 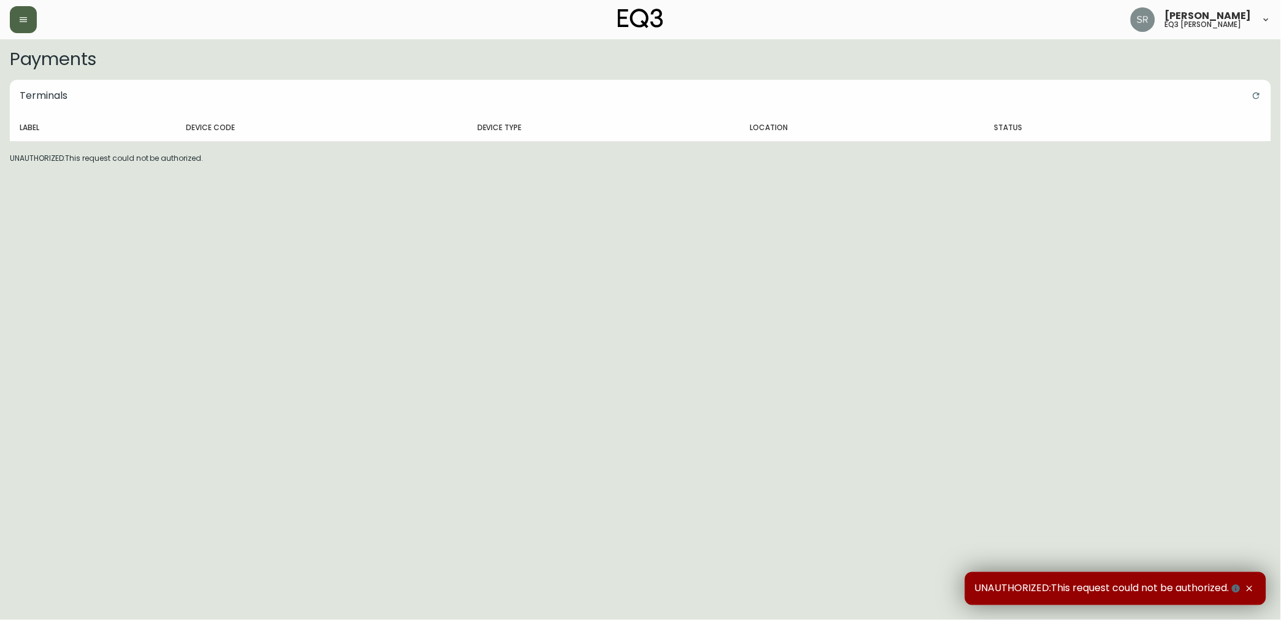 What do you see at coordinates (1086, 128) in the screenshot?
I see `th: Status` at bounding box center [1086, 128].